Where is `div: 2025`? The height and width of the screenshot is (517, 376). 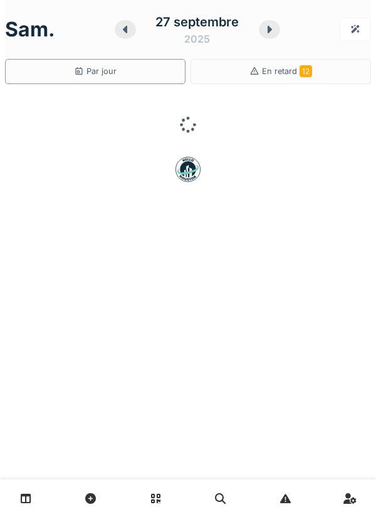
div: 2025 is located at coordinates (197, 39).